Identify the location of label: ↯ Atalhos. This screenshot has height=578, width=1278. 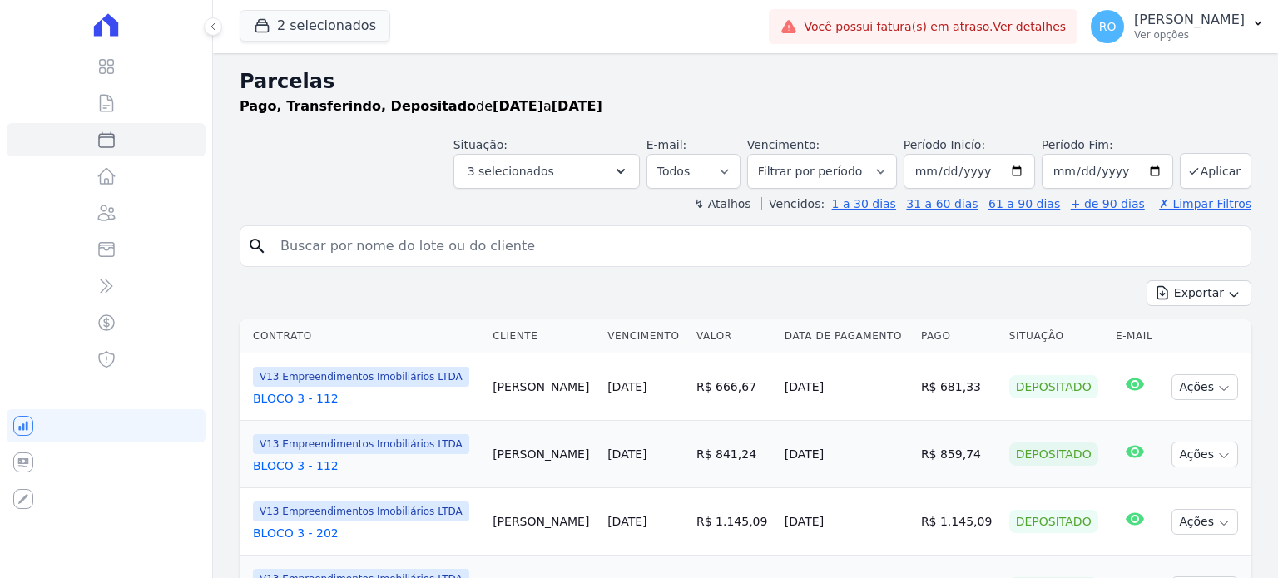
(722, 204).